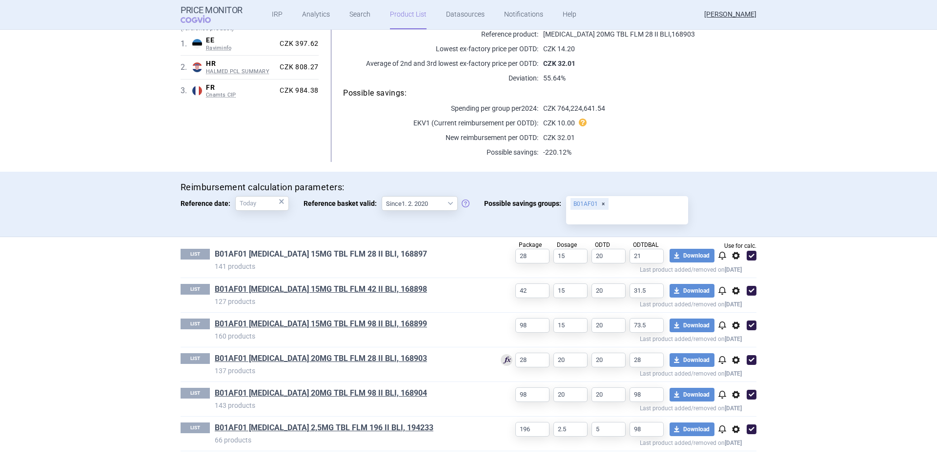 Image resolution: width=937 pixels, height=461 pixels. What do you see at coordinates (441, 49) in the screenshot?
I see `p: Lowest ex-factory price per ODTD:` at bounding box center [441, 49].